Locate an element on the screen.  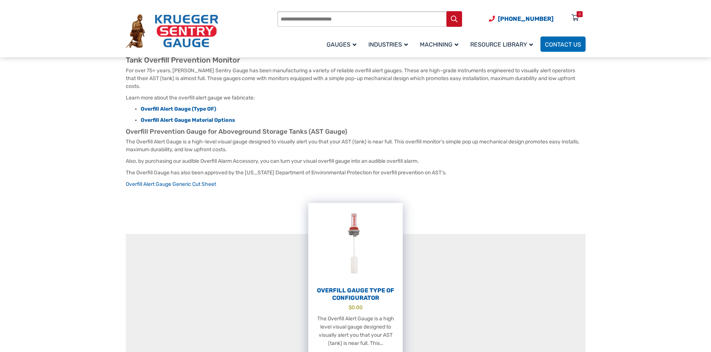
h2: Overfill Gauge Type OF Configurator is located at coordinates (355, 295).